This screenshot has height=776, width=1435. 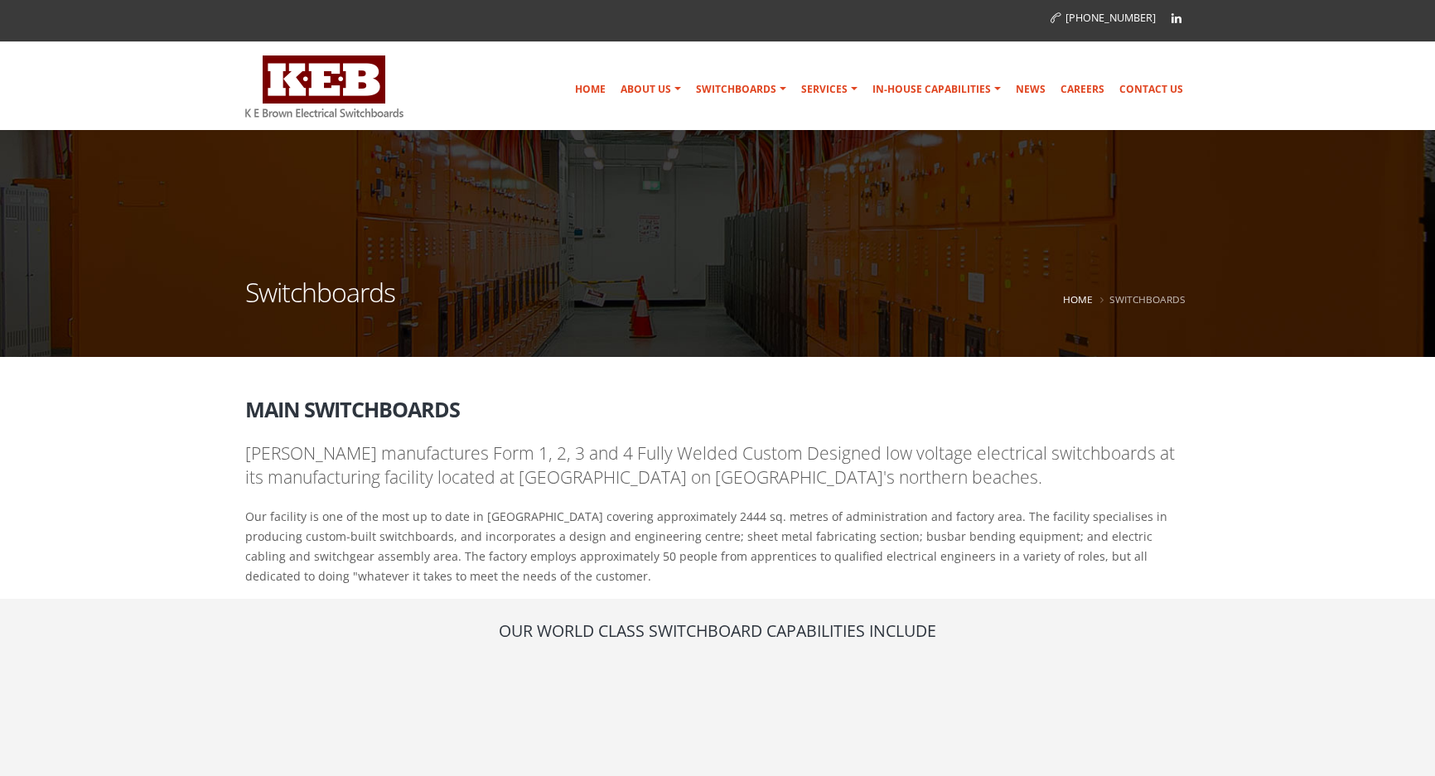 I want to click on h2: Main Switchboards, so click(x=718, y=404).